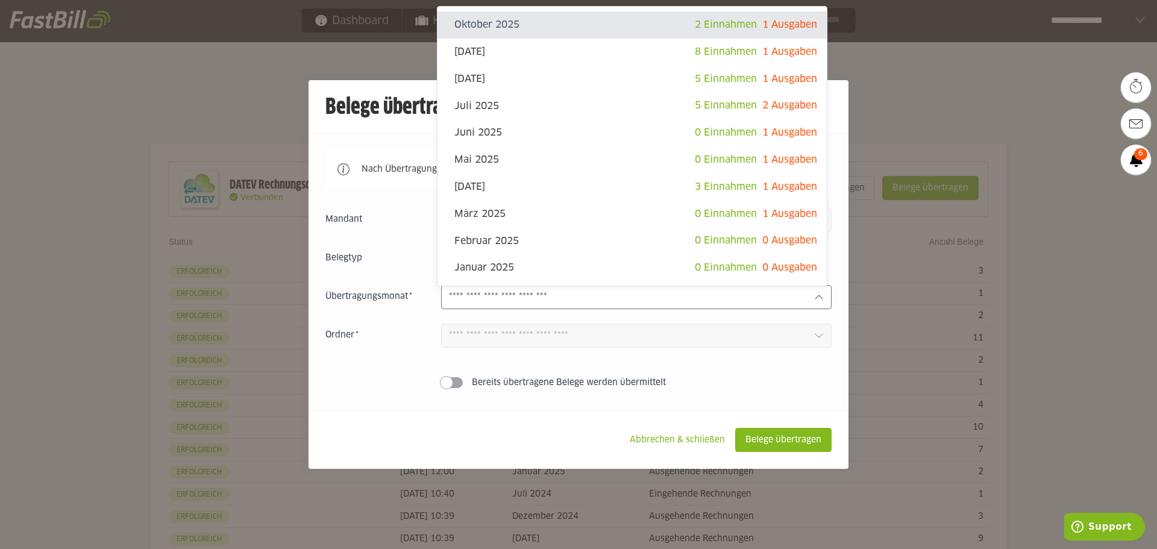 The width and height of the screenshot is (1157, 549). Describe the element at coordinates (726, 187) in the screenshot. I see `span: 3 Einnahmen` at that location.